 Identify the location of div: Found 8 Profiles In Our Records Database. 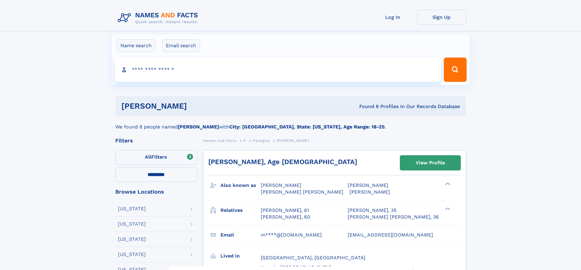
(366, 107).